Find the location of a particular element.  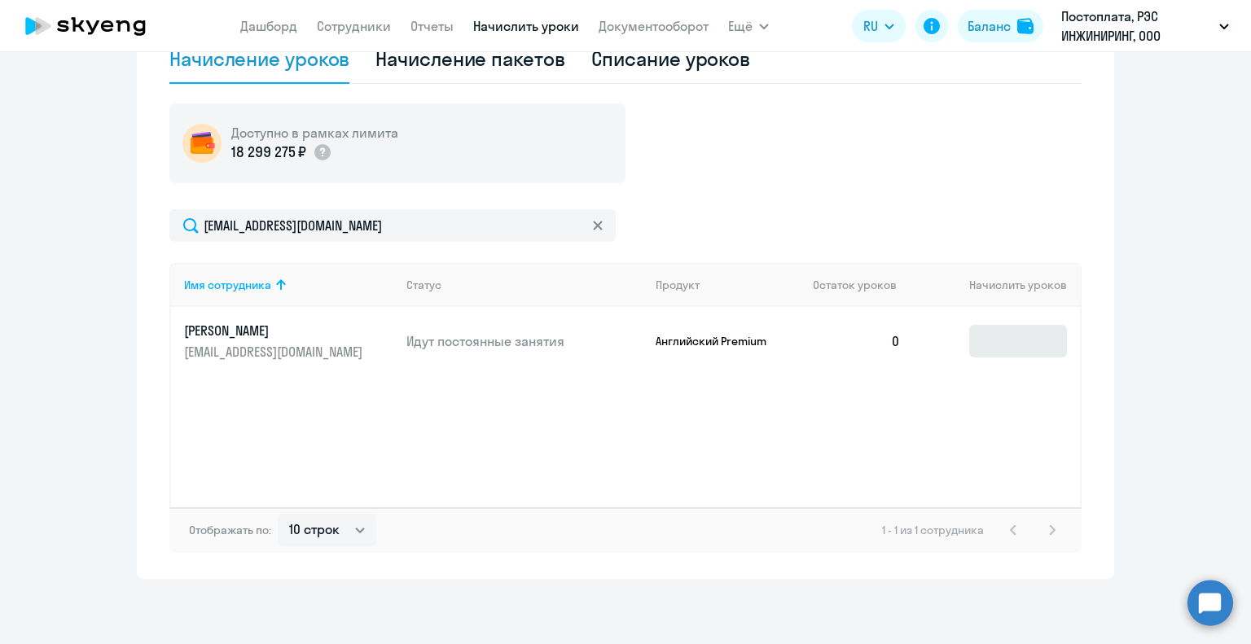

a: Документооборот is located at coordinates (653, 26).